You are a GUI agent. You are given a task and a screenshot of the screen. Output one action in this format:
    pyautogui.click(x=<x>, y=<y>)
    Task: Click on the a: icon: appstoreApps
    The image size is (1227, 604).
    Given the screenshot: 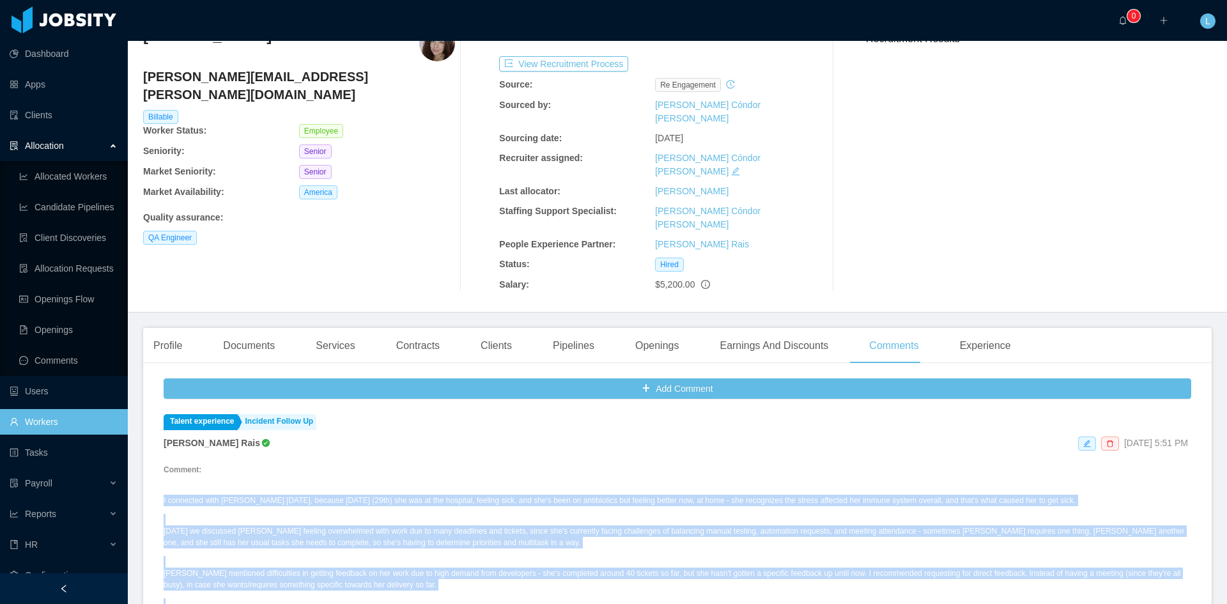 What is the action you would take?
    pyautogui.click(x=63, y=84)
    